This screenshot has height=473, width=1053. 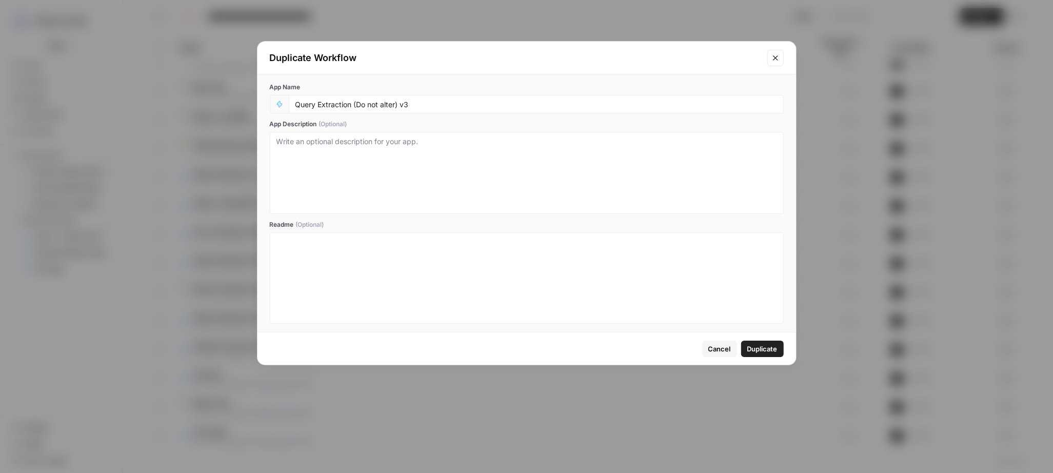 What do you see at coordinates (776, 58) in the screenshot?
I see `button: Close modal` at bounding box center [776, 58].